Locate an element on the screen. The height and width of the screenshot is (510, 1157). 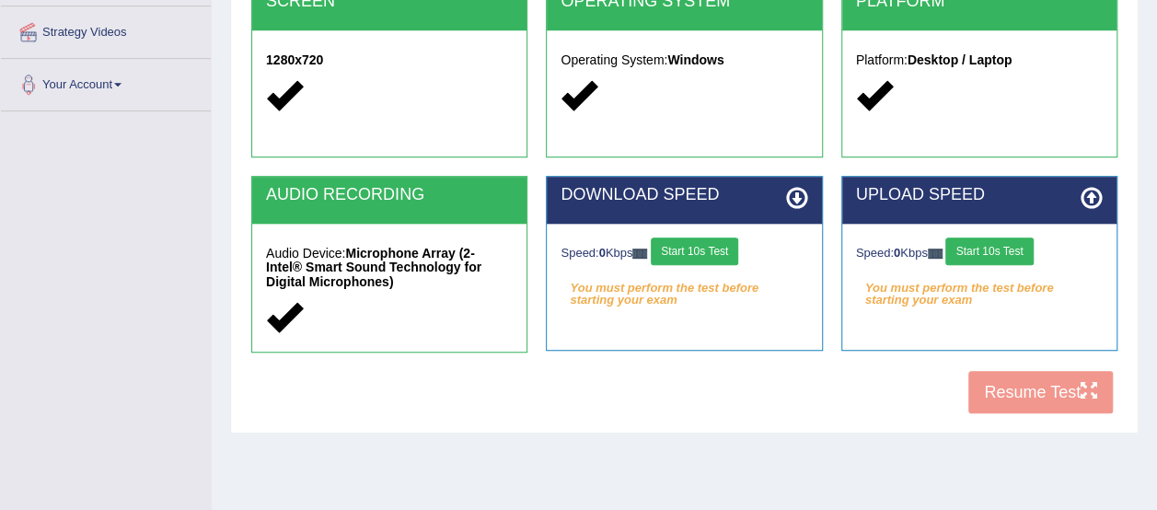
strong: 1280x720 is located at coordinates (294, 60).